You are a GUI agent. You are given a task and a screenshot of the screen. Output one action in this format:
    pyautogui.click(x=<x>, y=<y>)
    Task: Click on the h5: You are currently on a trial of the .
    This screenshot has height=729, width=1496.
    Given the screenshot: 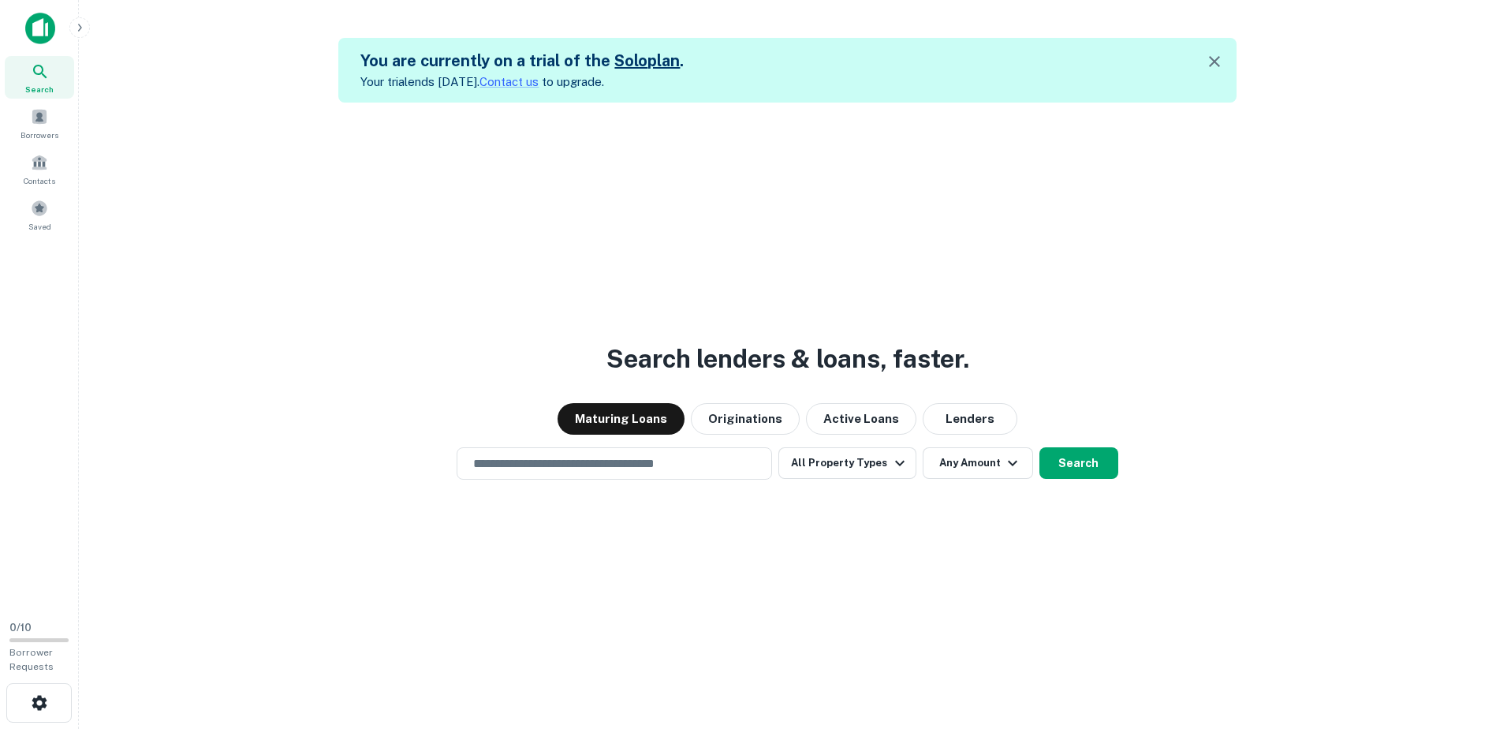 What is the action you would take?
    pyautogui.click(x=522, y=61)
    